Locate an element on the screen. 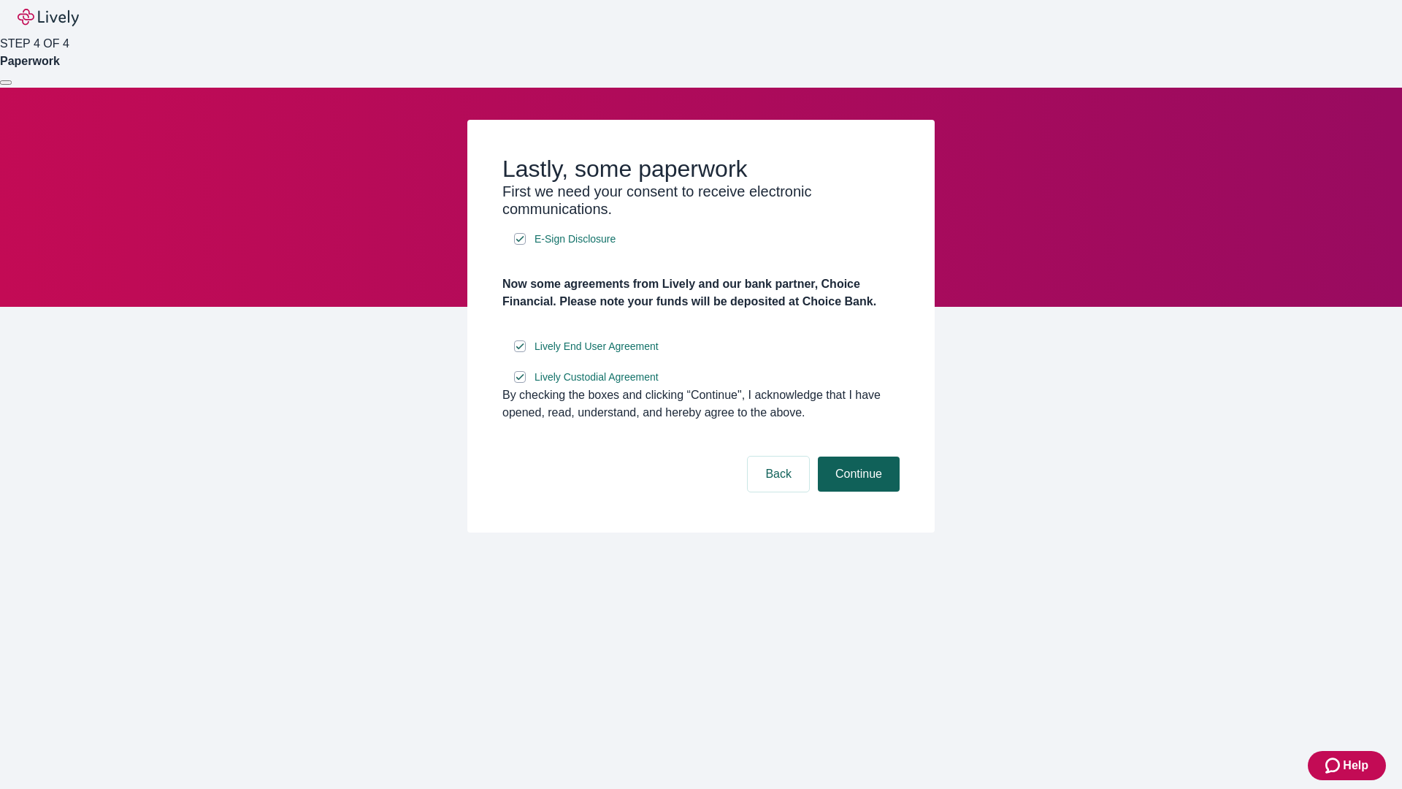 This screenshot has height=789, width=1402. button: Continue is located at coordinates (859, 474).